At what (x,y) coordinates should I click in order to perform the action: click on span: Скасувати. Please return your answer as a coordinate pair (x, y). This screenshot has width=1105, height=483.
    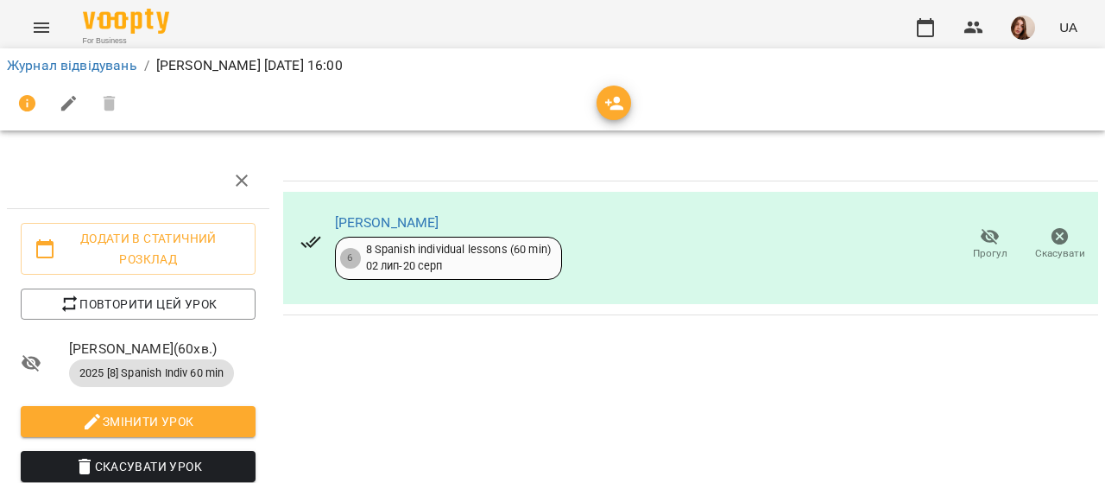
    Looking at the image, I should click on (1060, 253).